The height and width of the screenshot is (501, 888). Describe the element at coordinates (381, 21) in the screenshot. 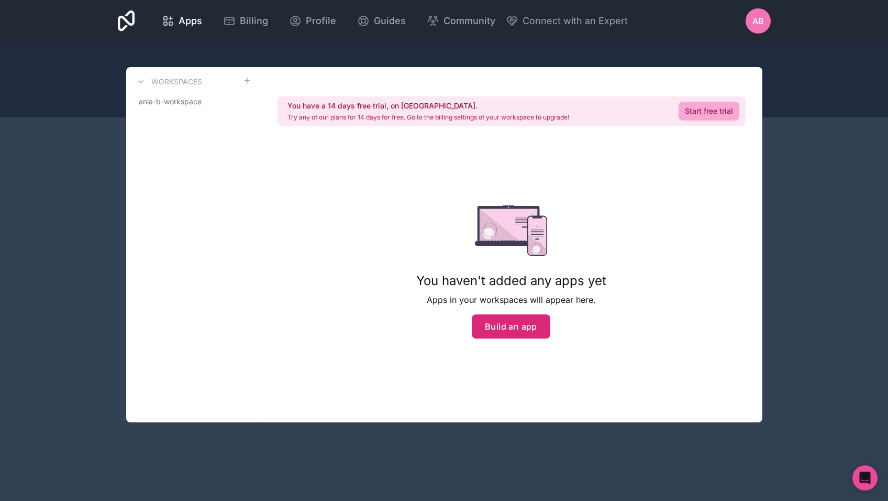

I see `a: Guides` at that location.